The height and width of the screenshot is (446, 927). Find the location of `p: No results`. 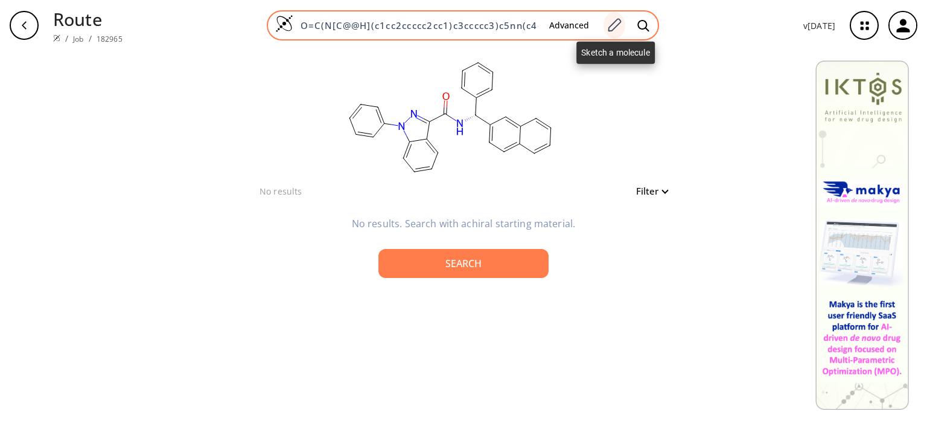

p: No results is located at coordinates (281, 191).